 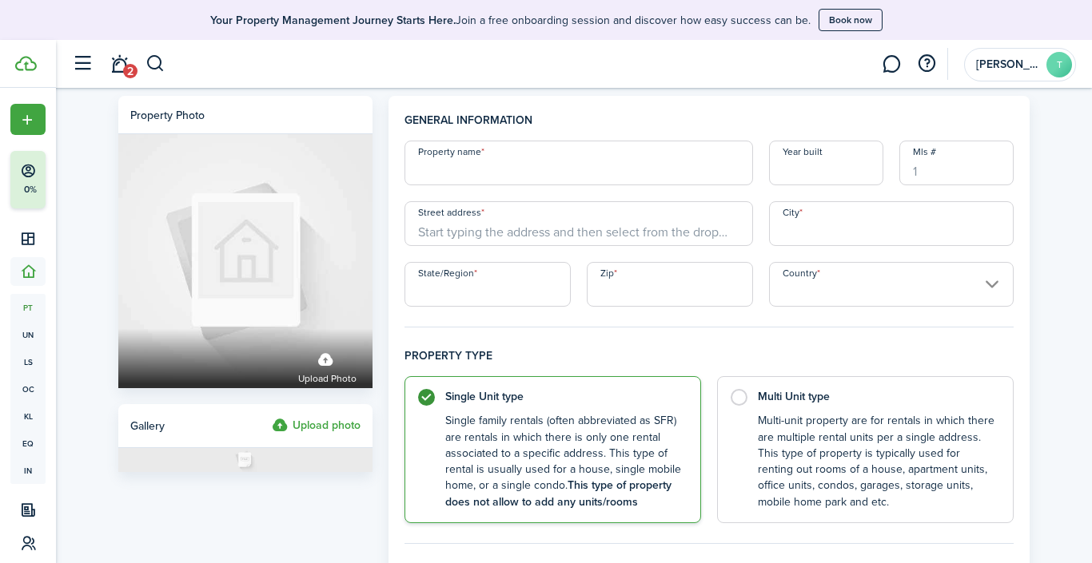 I want to click on a: Messaging, so click(x=891, y=64).